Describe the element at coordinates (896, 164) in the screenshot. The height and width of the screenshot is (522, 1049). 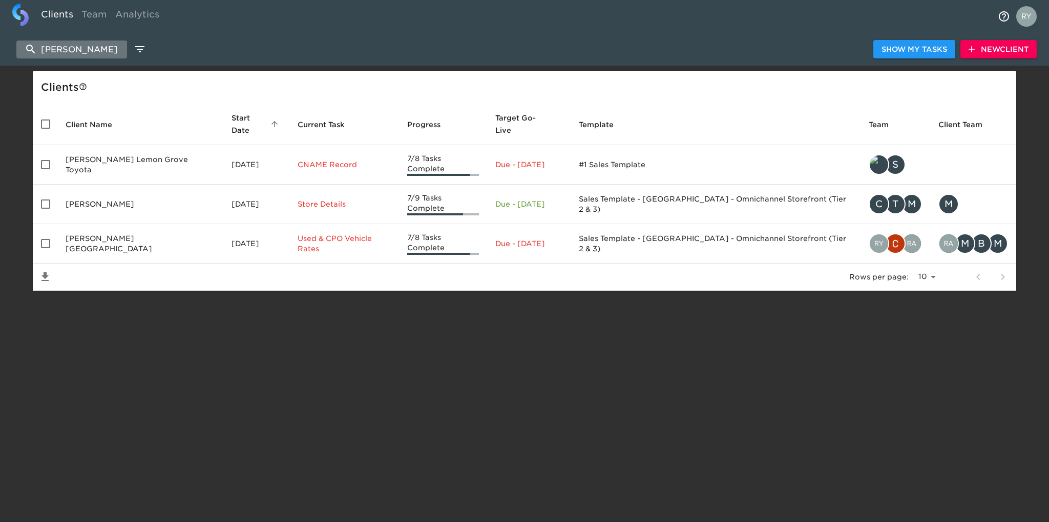
I see `div: S` at that location.